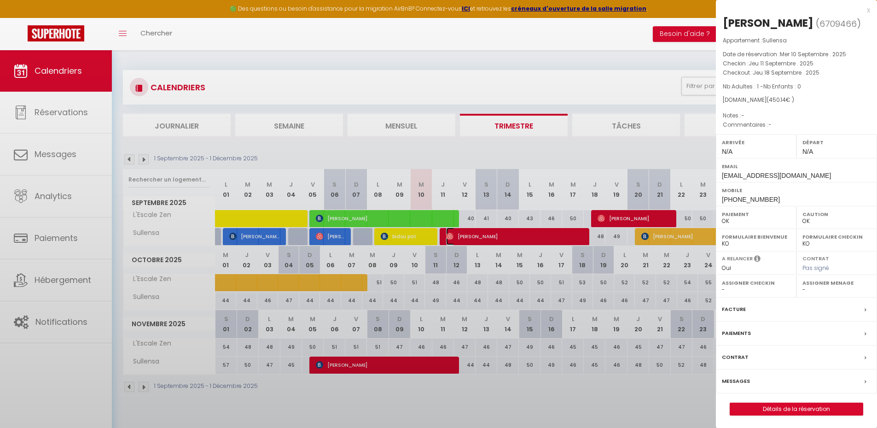  Describe the element at coordinates (837, 283) in the screenshot. I see `label: Assigner Menage` at that location.